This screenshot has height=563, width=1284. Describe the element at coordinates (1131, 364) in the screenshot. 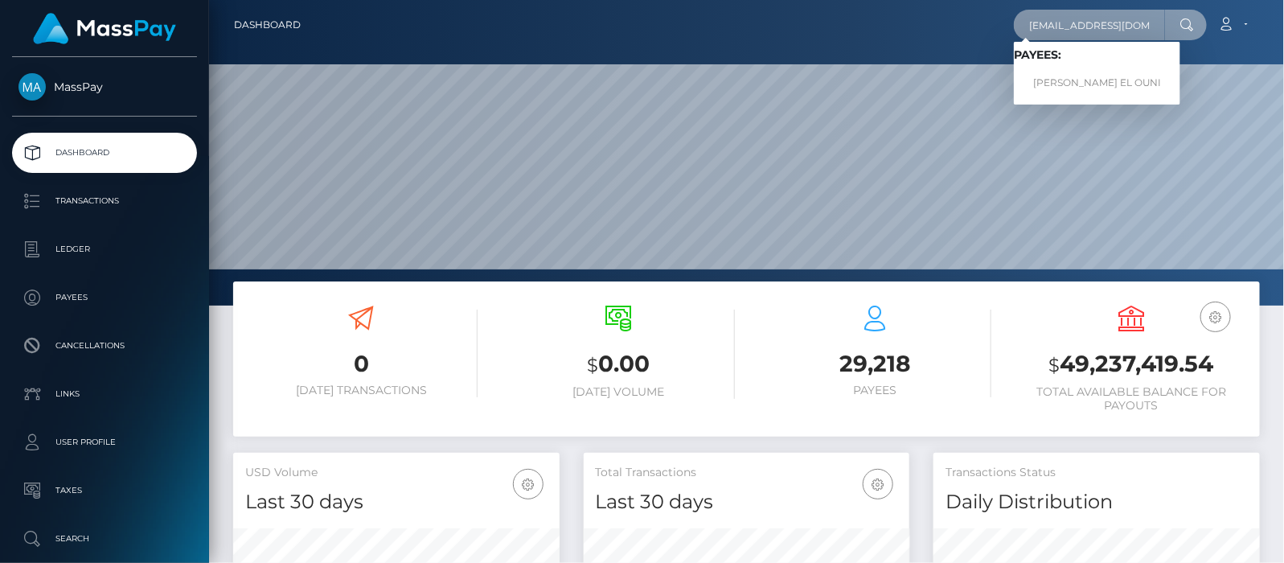

I see `h3: 49,237,419.54` at that location.